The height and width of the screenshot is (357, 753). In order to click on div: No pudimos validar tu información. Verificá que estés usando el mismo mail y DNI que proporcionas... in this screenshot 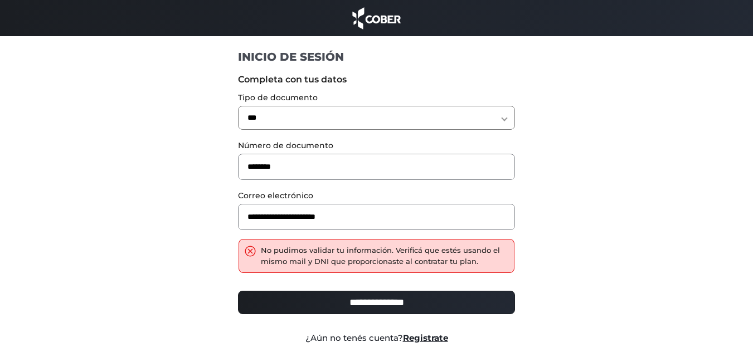, I will do `click(384, 256)`.